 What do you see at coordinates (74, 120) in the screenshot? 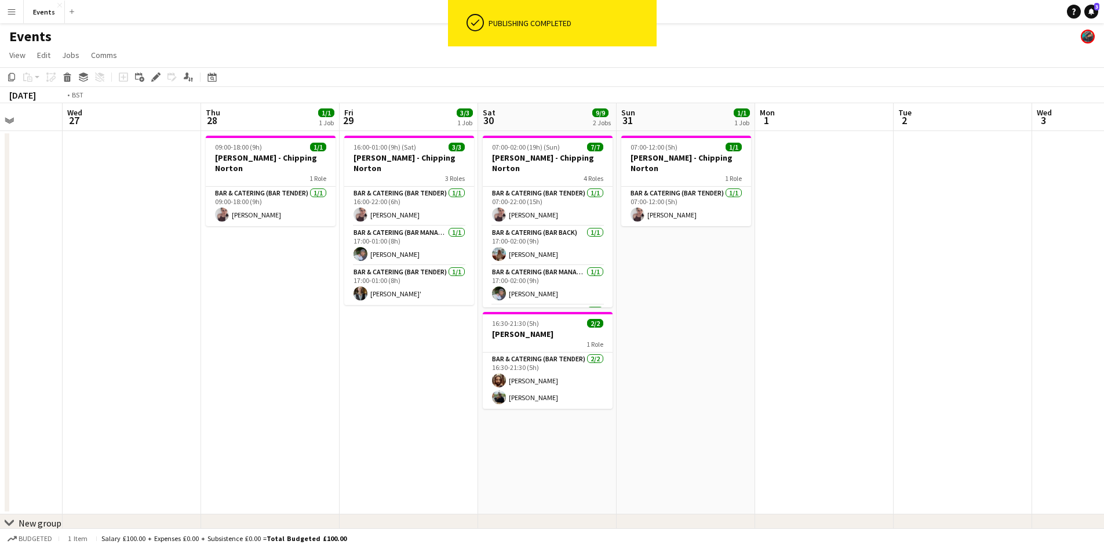
I see `span: 27` at bounding box center [74, 120].